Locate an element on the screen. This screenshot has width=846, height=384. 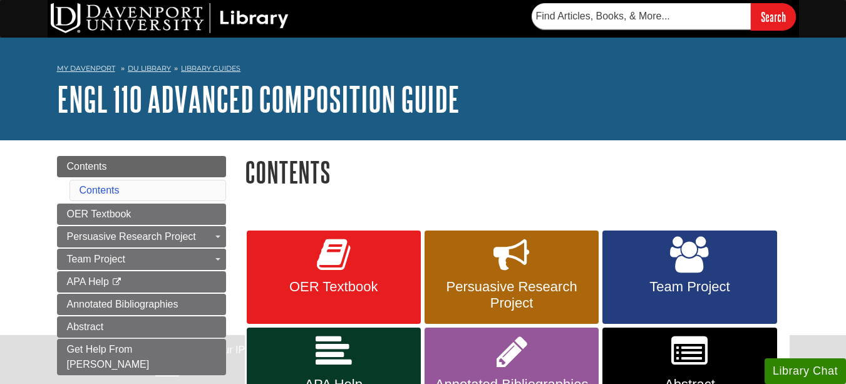
a: APA Help is located at coordinates (142, 282).